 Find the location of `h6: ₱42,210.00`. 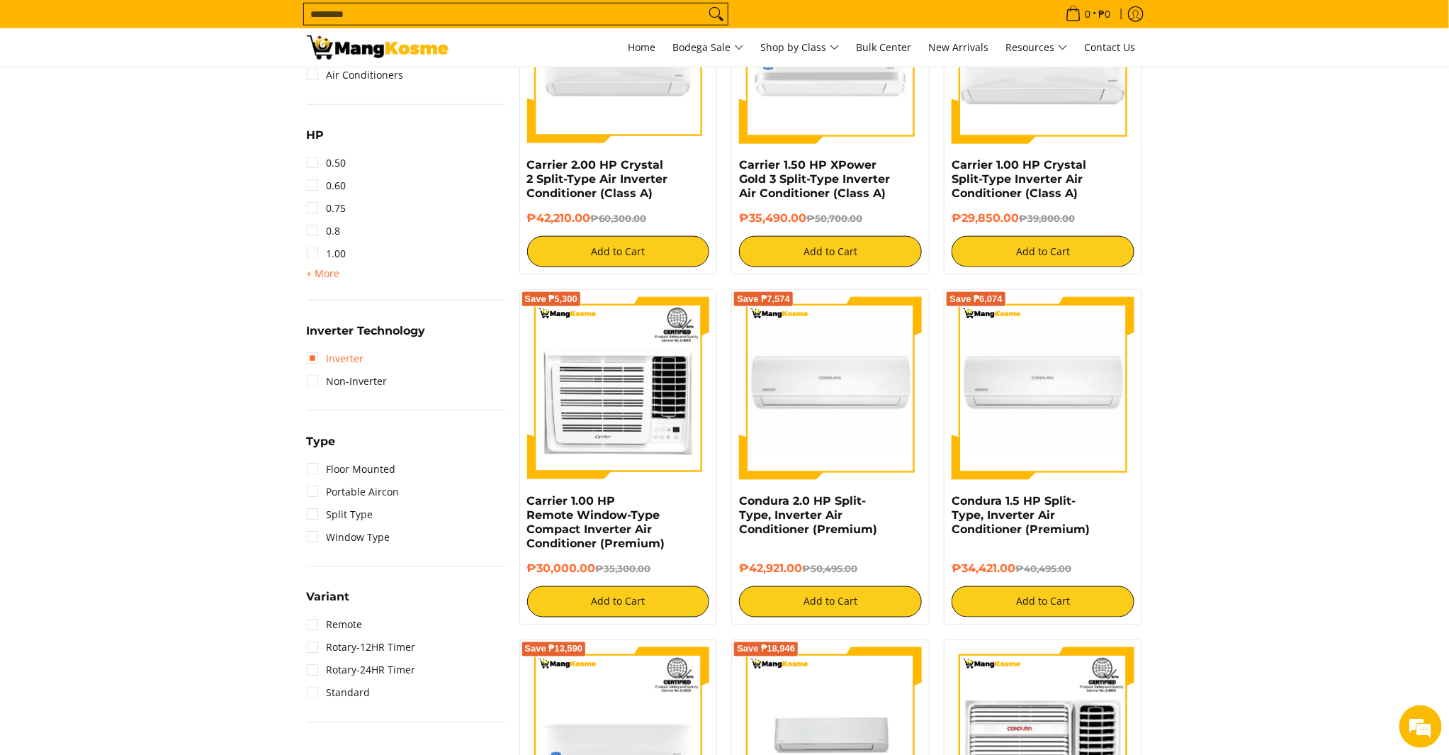

h6: ₱42,210.00 is located at coordinates (619, 218).